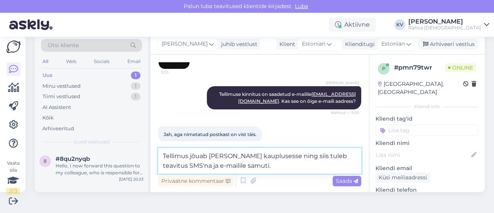 Image resolution: width=494 pixels, height=213 pixels. What do you see at coordinates (63, 45) in the screenshot?
I see `span: Otsi kliente` at bounding box center [63, 45].